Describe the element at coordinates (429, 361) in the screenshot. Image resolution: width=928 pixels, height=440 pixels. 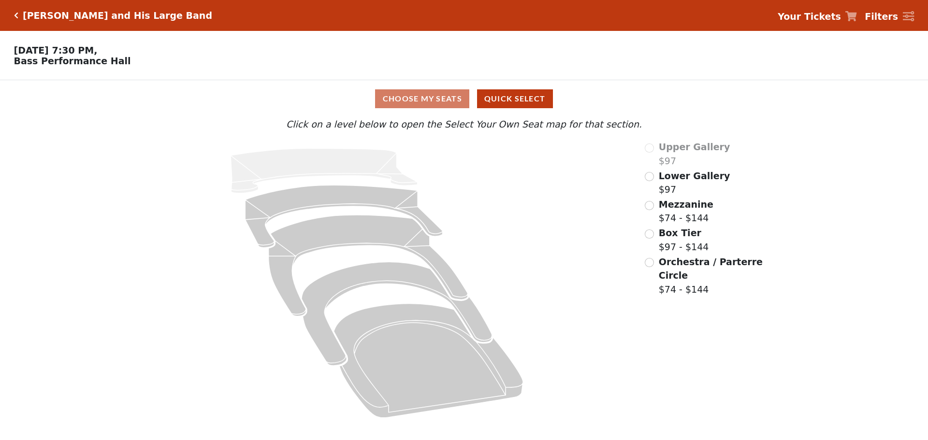
I see `path: Orchestra / Parterre Circle - Seats Available: 24` at that location.